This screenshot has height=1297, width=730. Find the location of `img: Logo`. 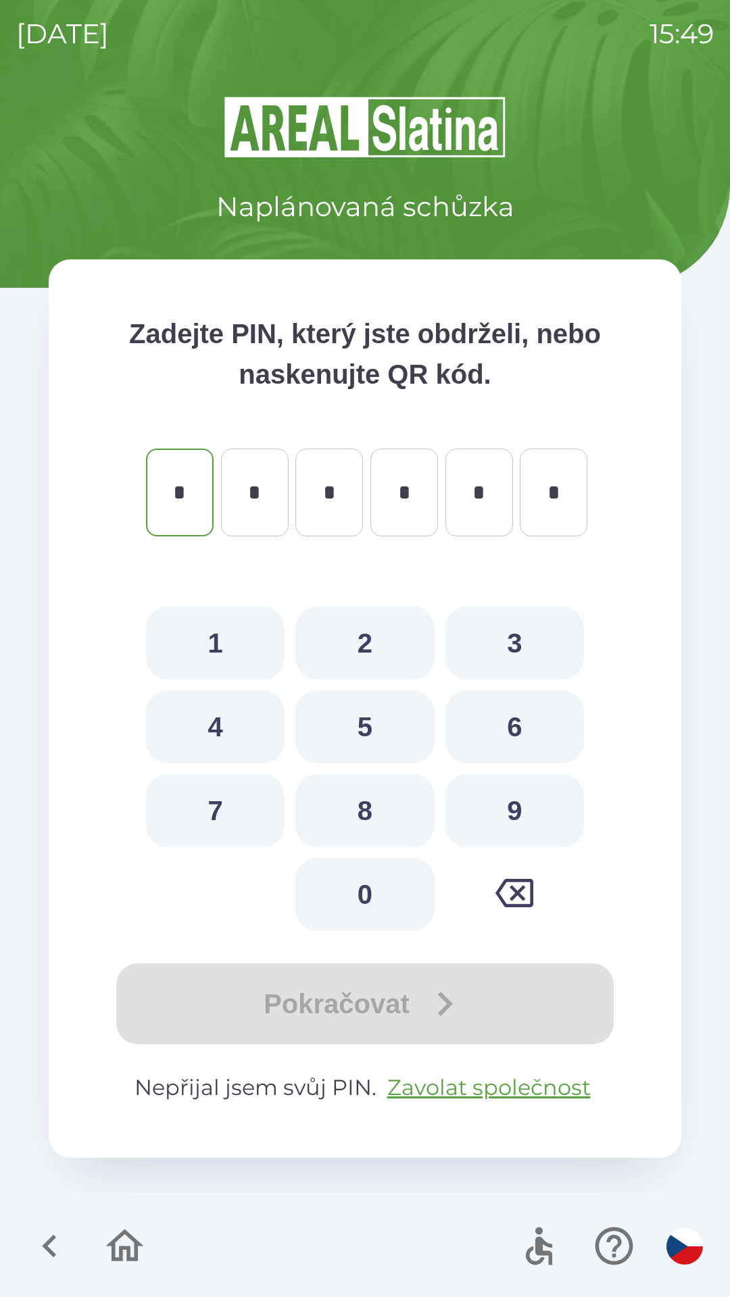

img: Logo is located at coordinates (365, 127).